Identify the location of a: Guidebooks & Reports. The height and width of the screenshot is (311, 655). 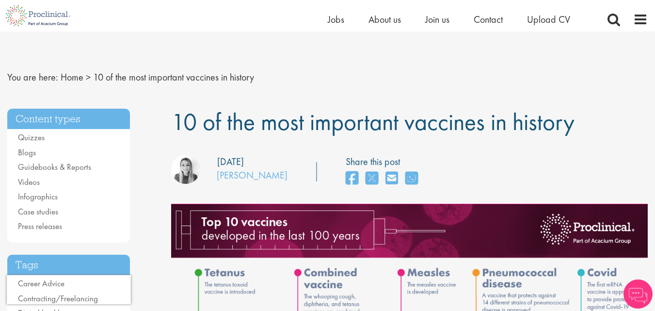
(54, 167).